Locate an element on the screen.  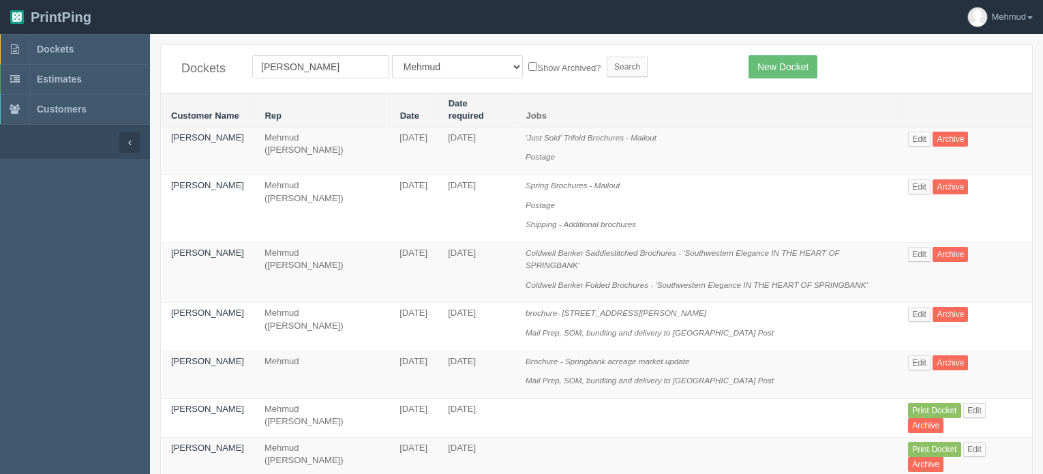
i: Shipping - Additional brochures is located at coordinates (581, 224).